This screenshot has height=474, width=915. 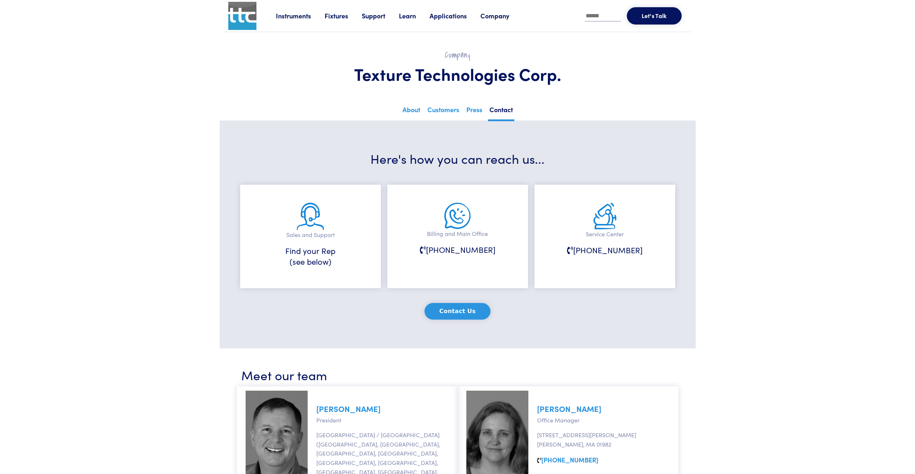 I want to click on p: Sales and Support, so click(x=310, y=235).